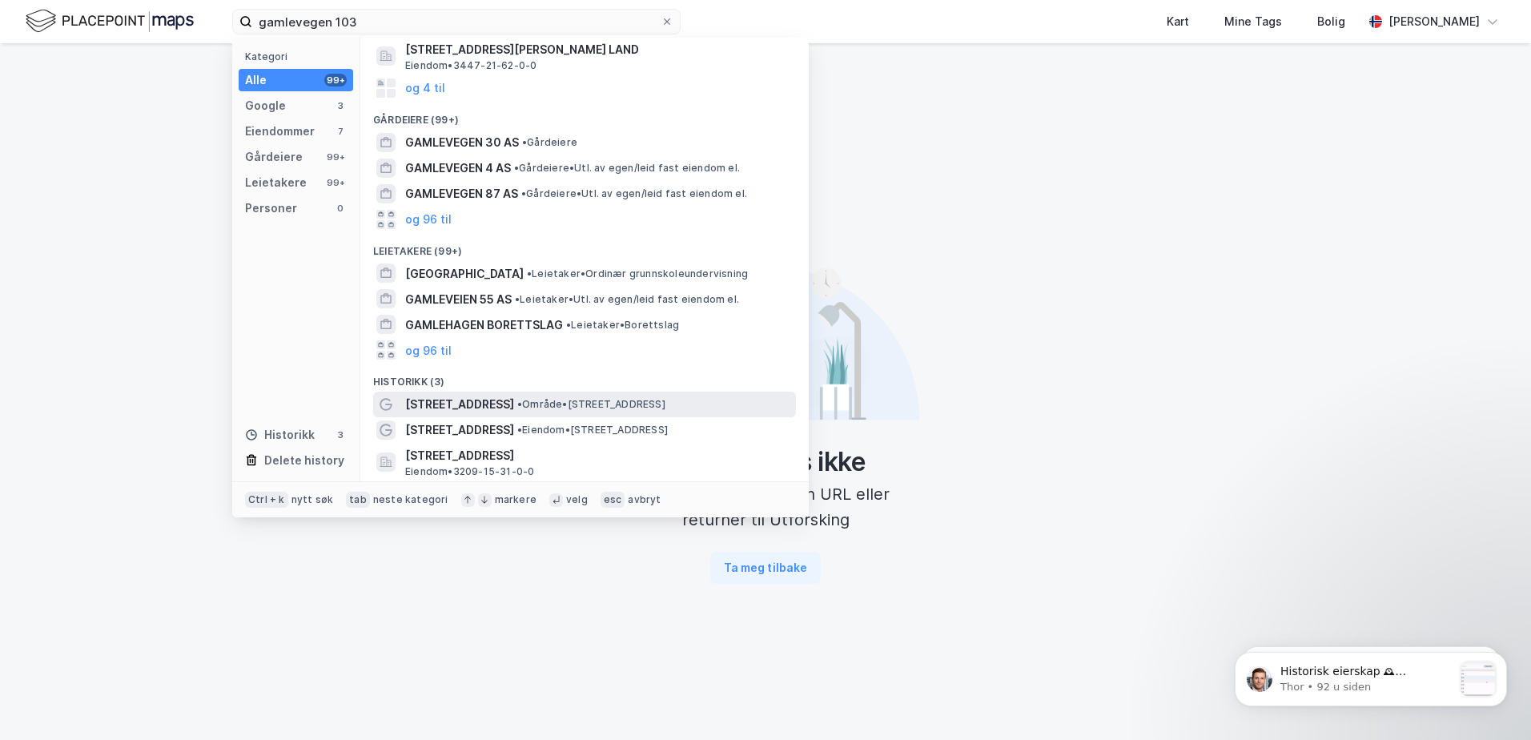  I want to click on div: markere, so click(516, 500).